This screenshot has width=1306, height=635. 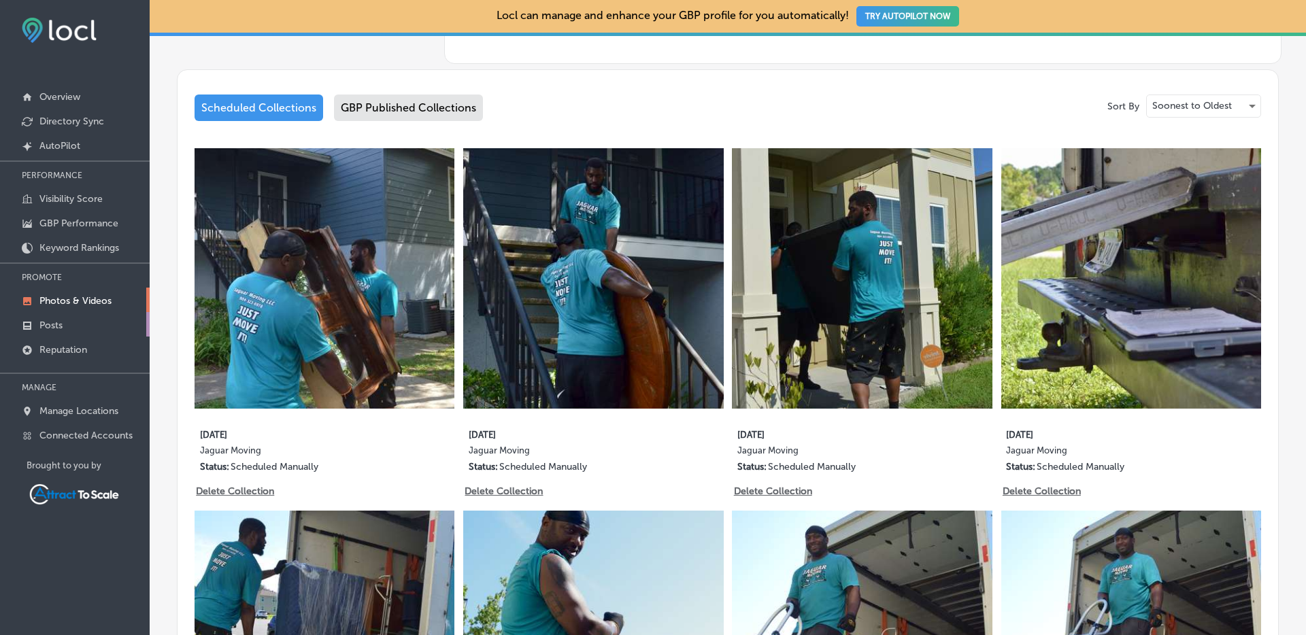 I want to click on p: Keyword Rankings, so click(x=79, y=248).